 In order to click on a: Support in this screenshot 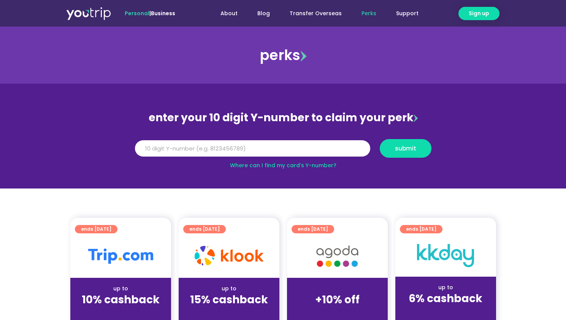, I will do `click(407, 13)`.